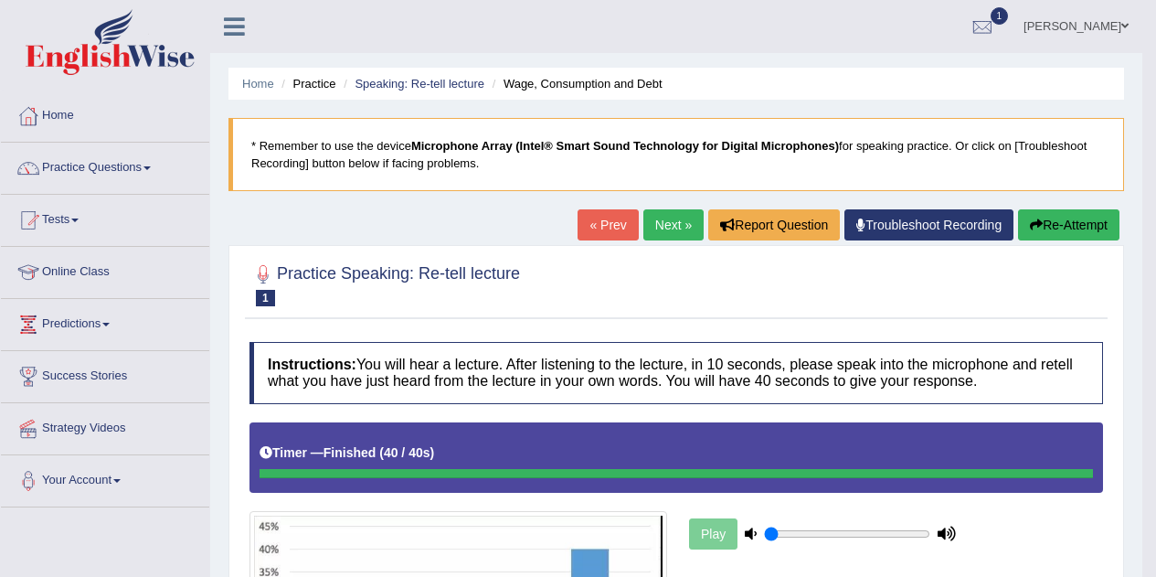  I want to click on h2: Practice Speaking: Re-tell lecture, so click(385, 283).